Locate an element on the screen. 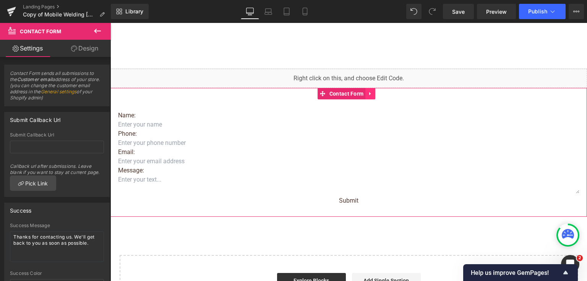 The height and width of the screenshot is (281, 587). button: Redo is located at coordinates (432, 11).